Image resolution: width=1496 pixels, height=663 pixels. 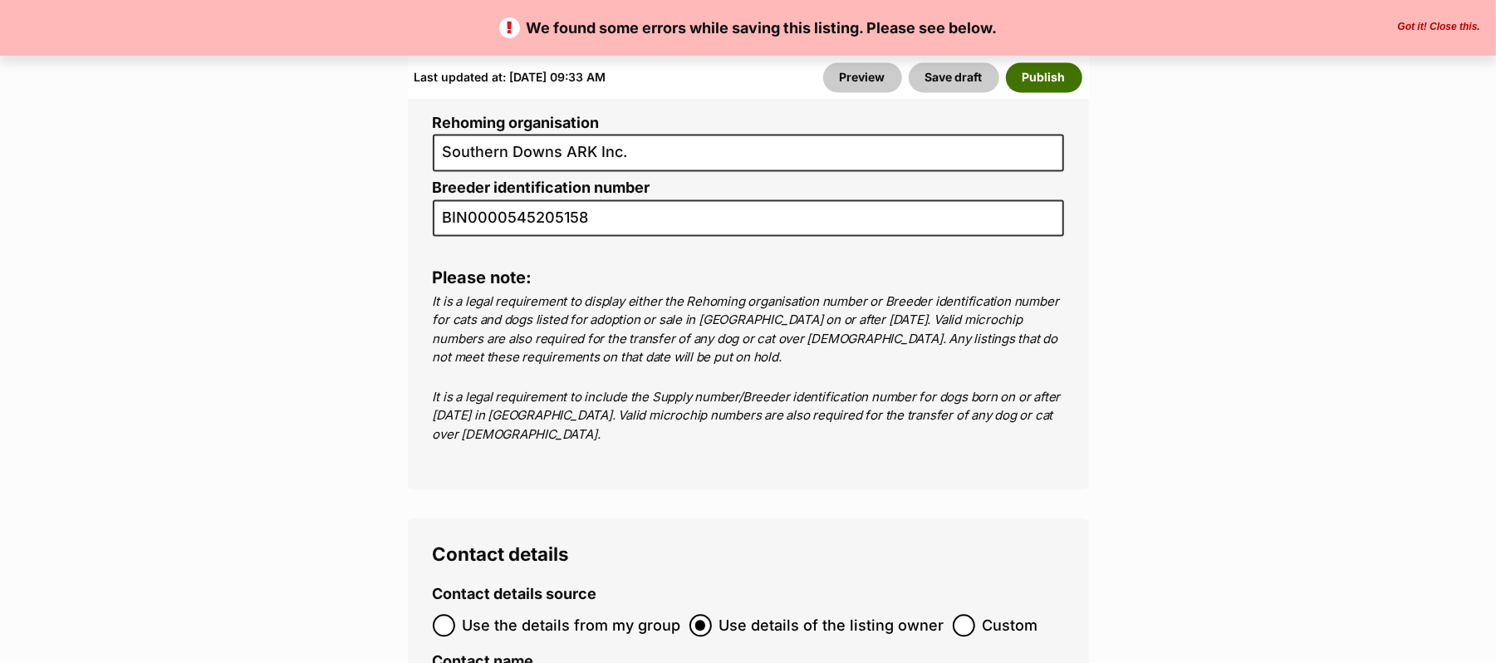 I want to click on span: Use details of the listing owner, so click(x=831, y=625).